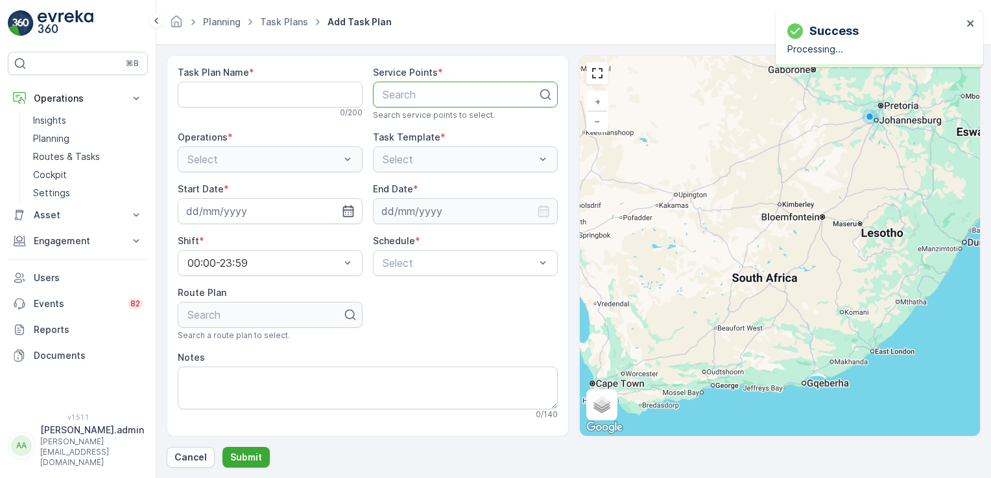 This screenshot has width=991, height=478. I want to click on a: Cockpit, so click(88, 175).